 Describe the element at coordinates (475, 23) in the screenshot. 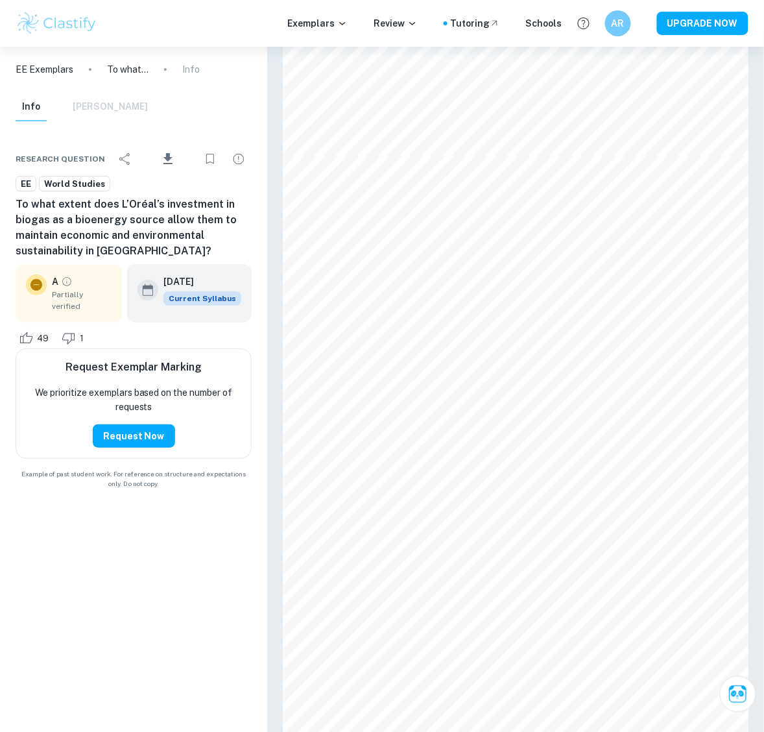

I see `a: Tutoring` at that location.